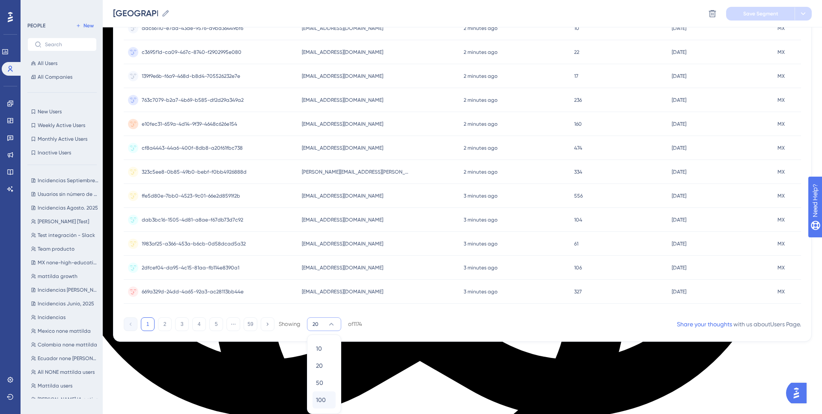 The width and height of the screenshot is (822, 414). Describe the element at coordinates (191, 52) in the screenshot. I see `span: c3695f1d-ca09-467c-8740-f2902995e080` at that location.